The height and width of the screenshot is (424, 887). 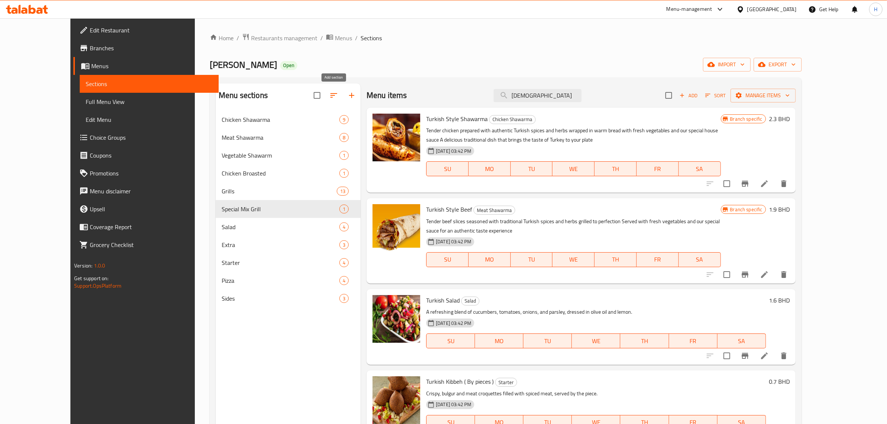 What do you see at coordinates (151, 245) in the screenshot?
I see `span: Grocery Checklist` at bounding box center [151, 245].